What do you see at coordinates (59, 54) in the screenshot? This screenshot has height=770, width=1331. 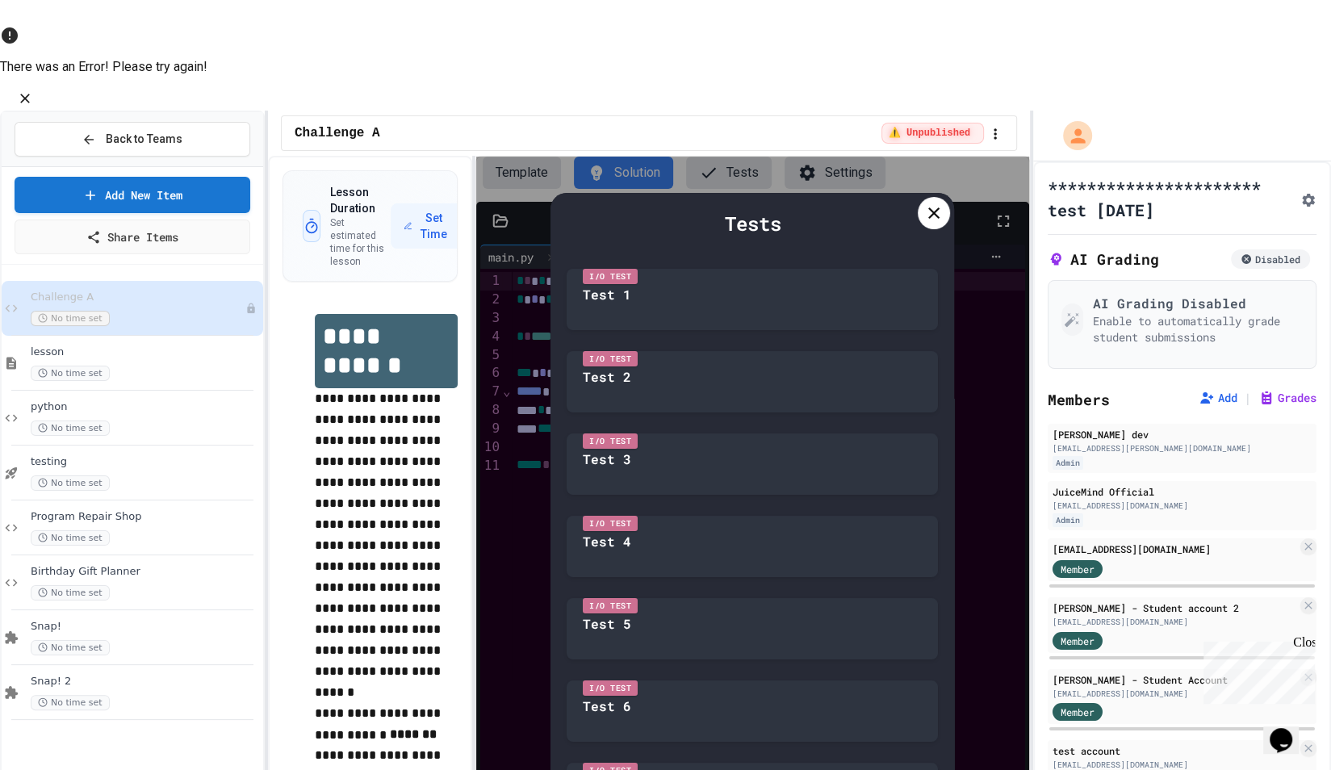 I see `div: Chat with us now!Close` at bounding box center [59, 54].